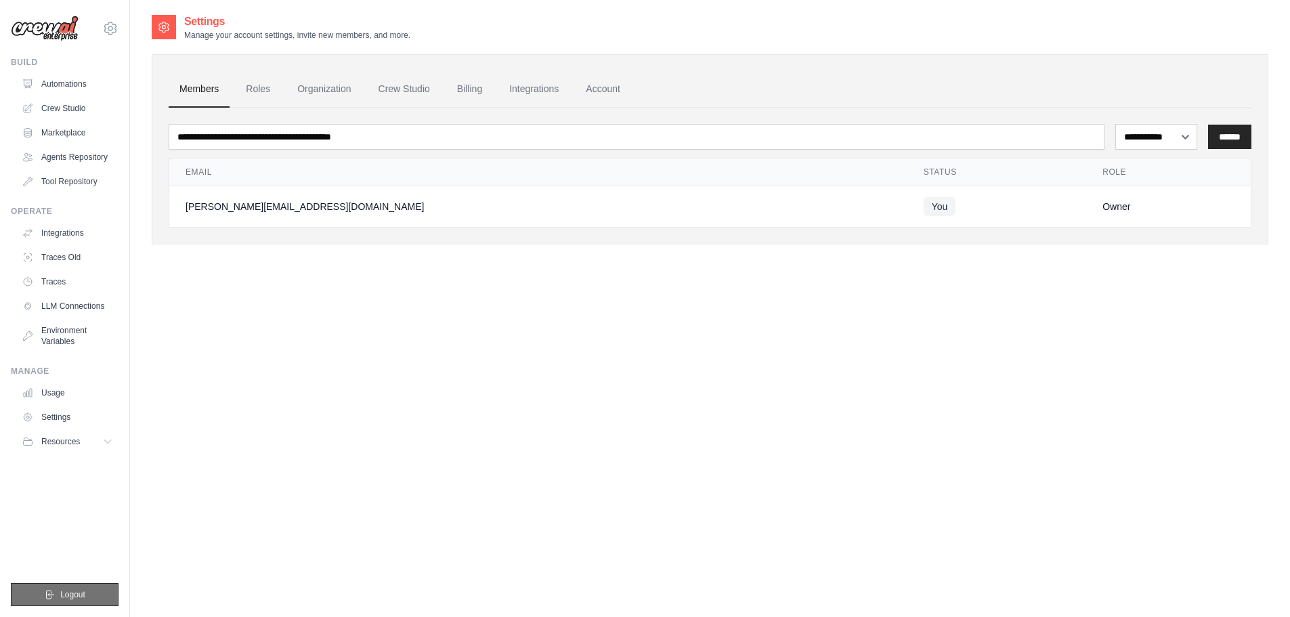 The height and width of the screenshot is (617, 1290). Describe the element at coordinates (538, 172) in the screenshot. I see `th: Email` at that location.